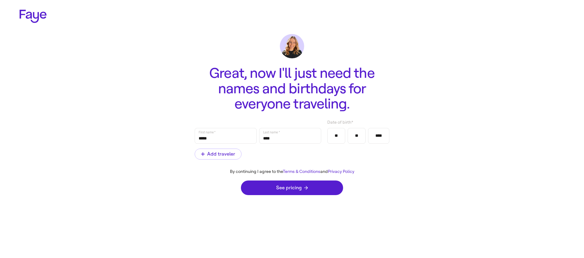  Describe the element at coordinates (302, 172) in the screenshot. I see `a: Terms & Conditions` at that location.